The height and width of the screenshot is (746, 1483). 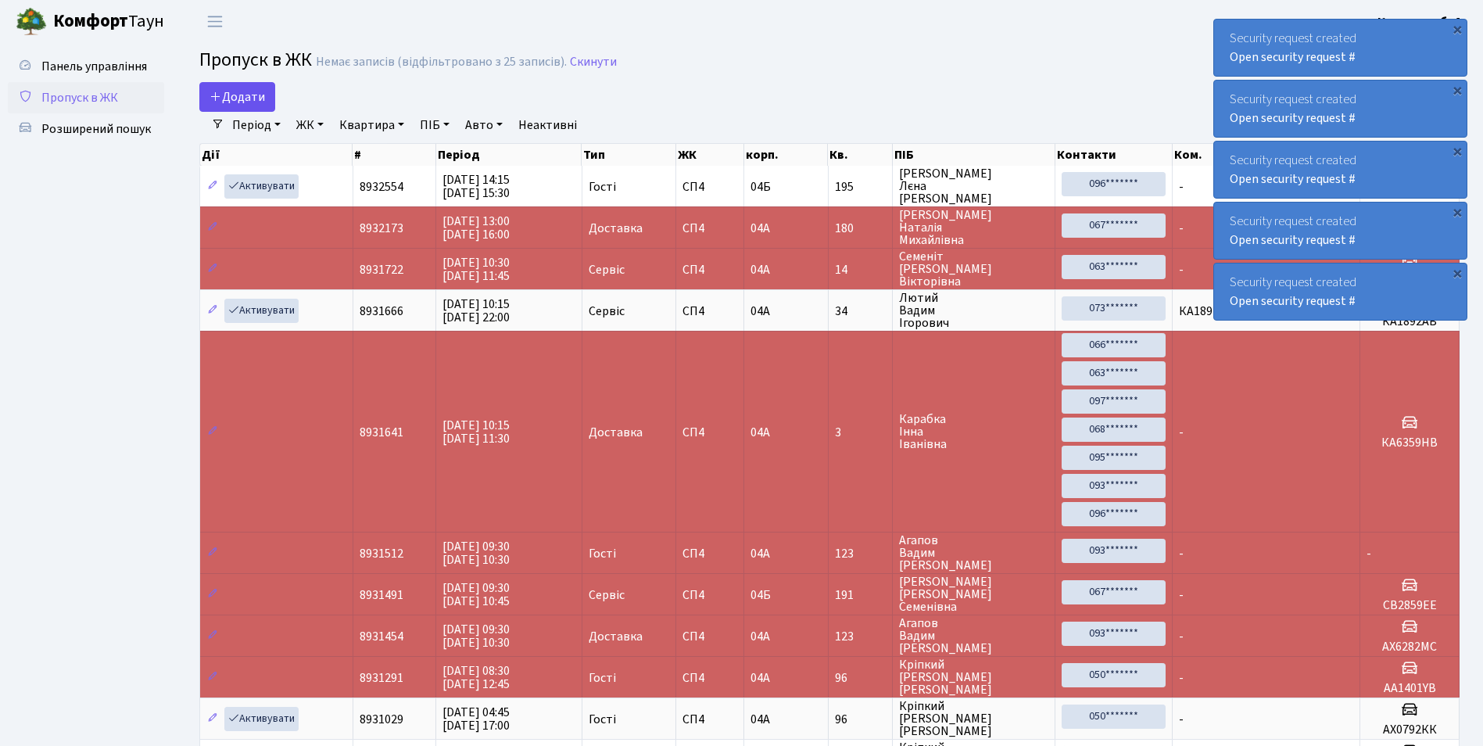 I want to click on span: 123, so click(x=860, y=636).